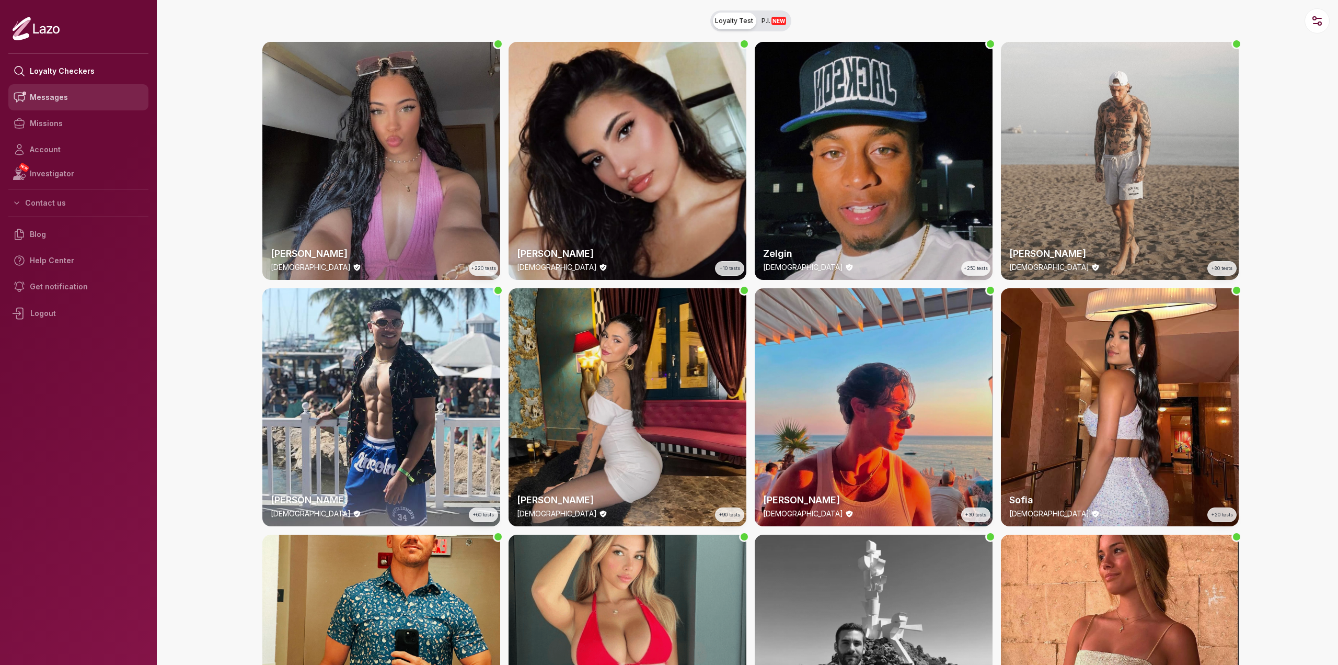  What do you see at coordinates (78, 150) in the screenshot?
I see `a: Account` at bounding box center [78, 150].